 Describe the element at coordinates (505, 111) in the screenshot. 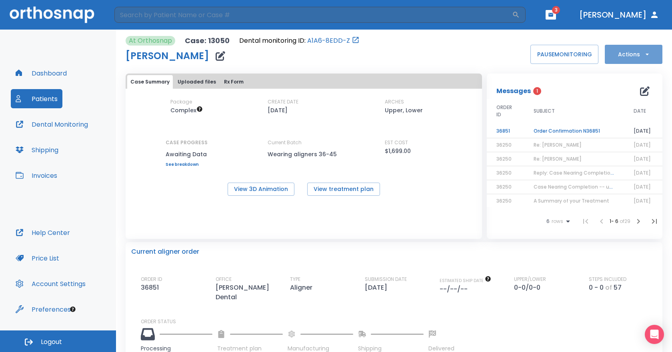

I see `span: ORDER ID` at that location.